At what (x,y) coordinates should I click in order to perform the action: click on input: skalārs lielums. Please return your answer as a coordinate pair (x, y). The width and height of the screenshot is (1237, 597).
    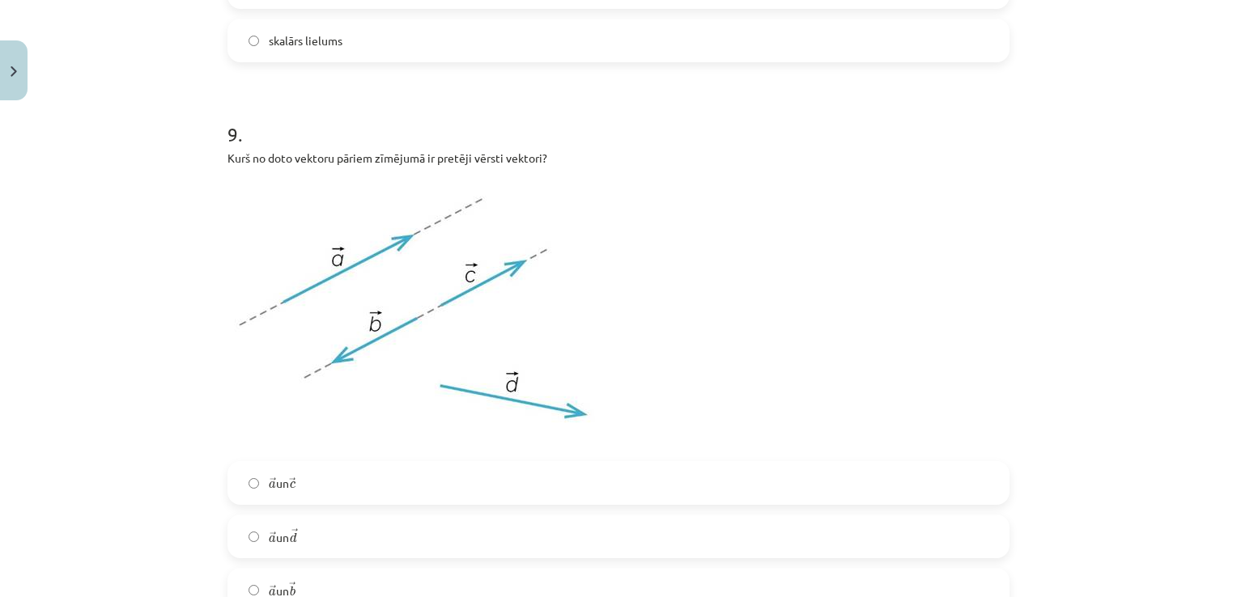
    Looking at the image, I should click on (253, 40).